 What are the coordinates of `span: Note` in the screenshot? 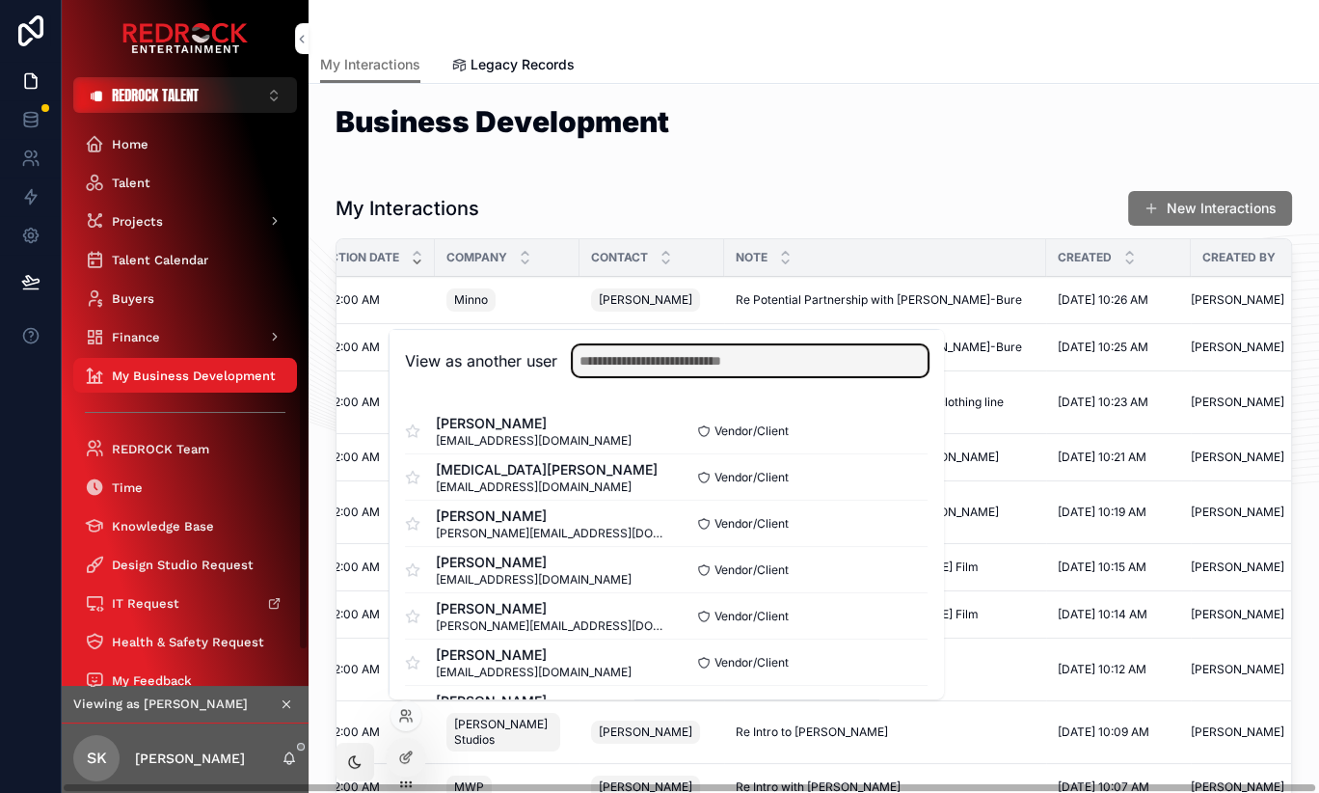 It's located at (751, 257).